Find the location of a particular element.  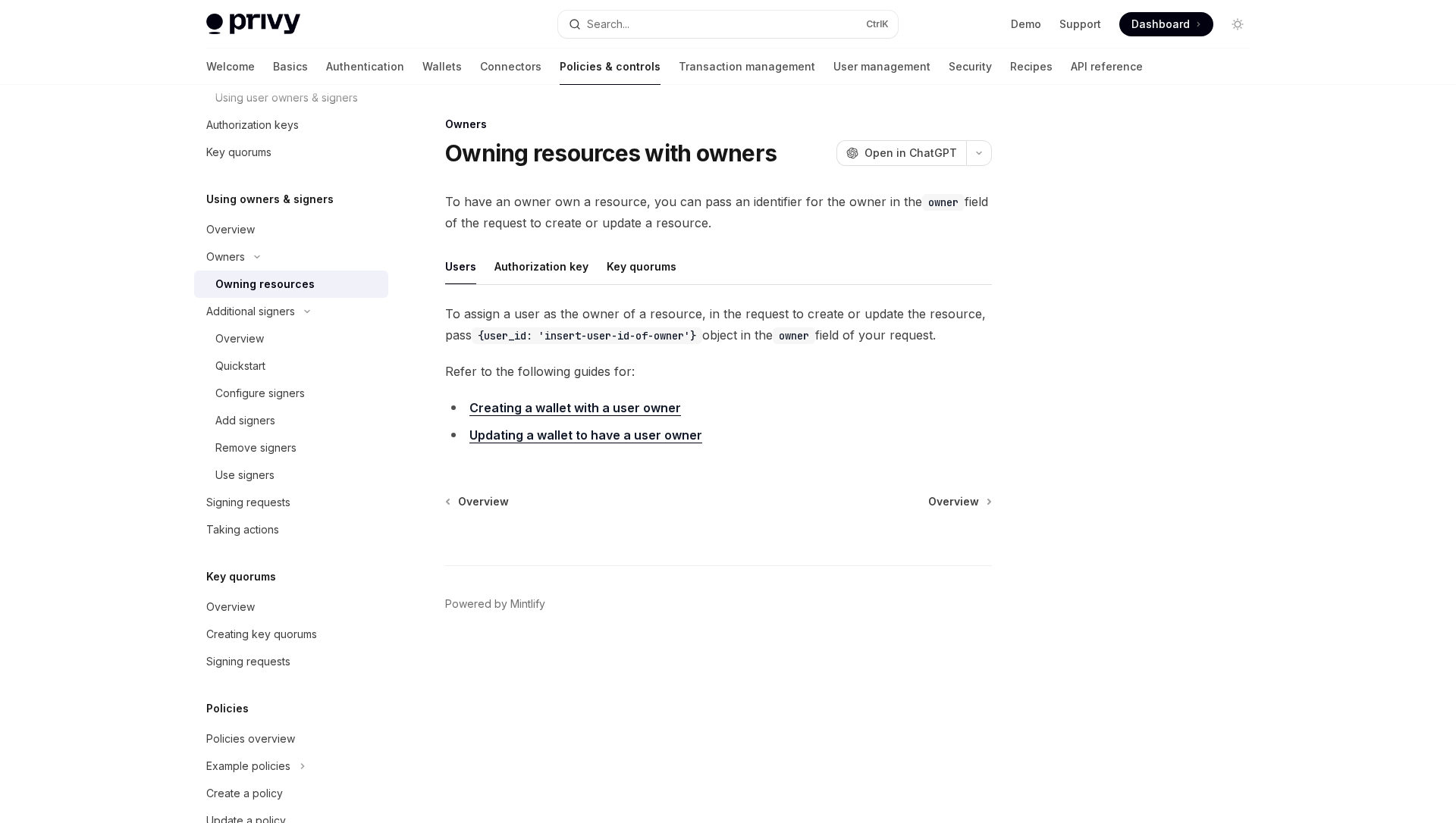

span: Open in ChatGPT is located at coordinates (910, 153).